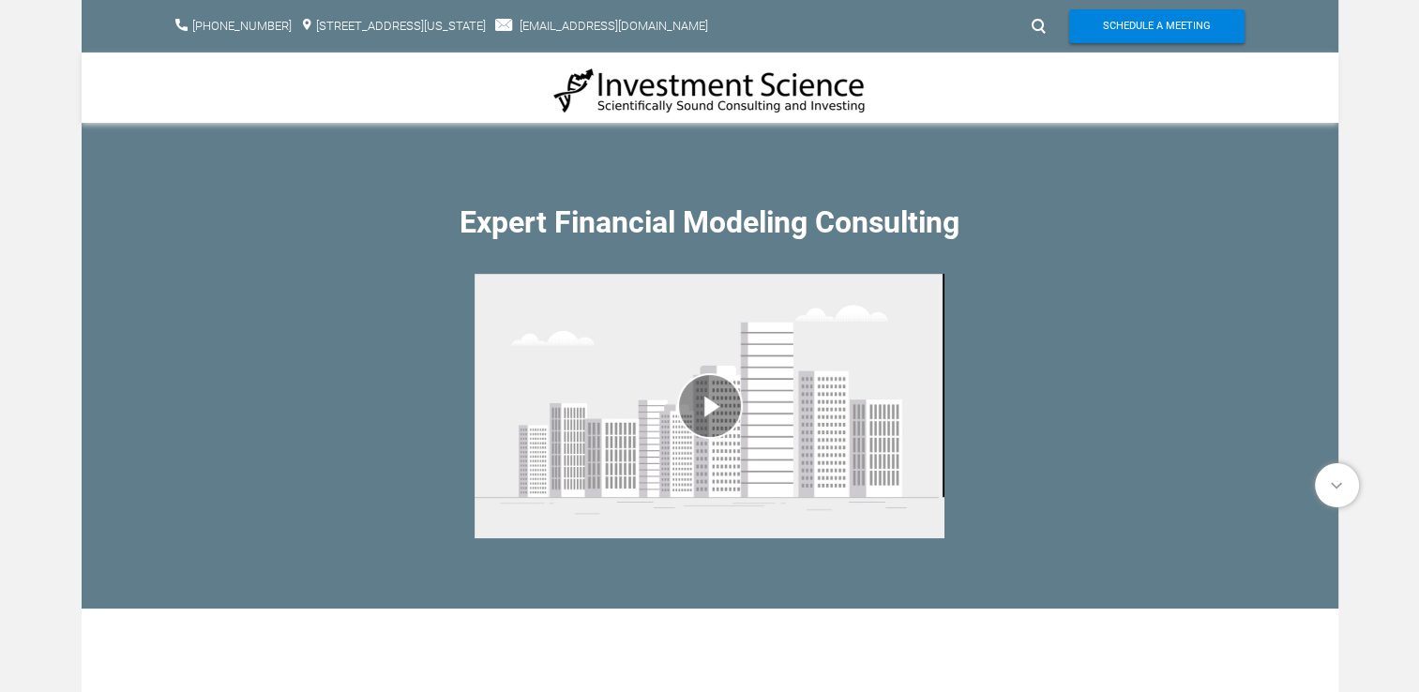  I want to click on span: Schedule A Meeting, so click(1156, 26).